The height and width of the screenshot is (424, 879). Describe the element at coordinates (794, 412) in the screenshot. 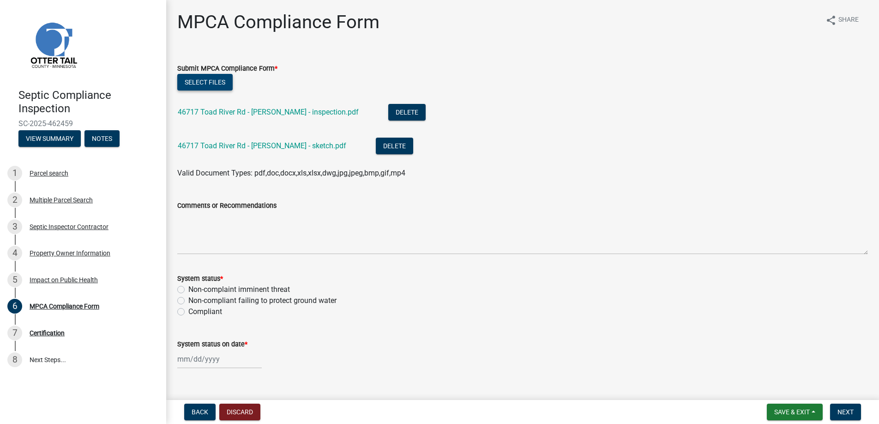

I see `button: Save & Exit` at that location.